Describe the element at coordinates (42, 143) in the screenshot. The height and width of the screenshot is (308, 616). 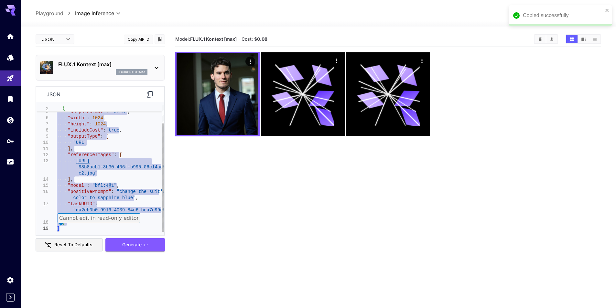
I see `div: 10` at that location.